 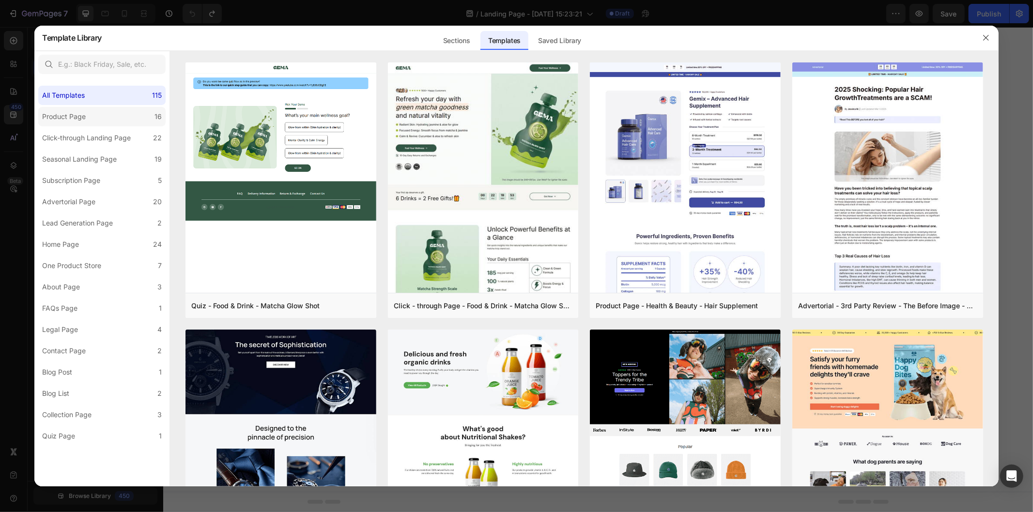 I want to click on div: 115, so click(x=157, y=95).